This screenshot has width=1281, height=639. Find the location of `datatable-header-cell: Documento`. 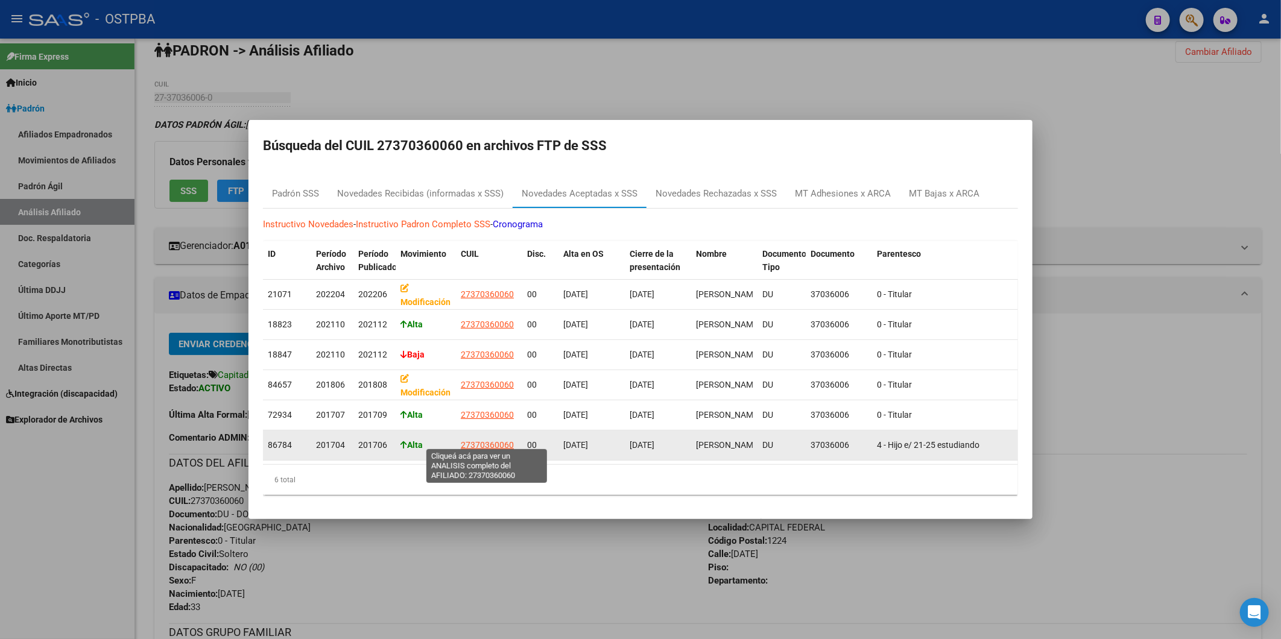

datatable-header-cell: Documento is located at coordinates (839, 268).